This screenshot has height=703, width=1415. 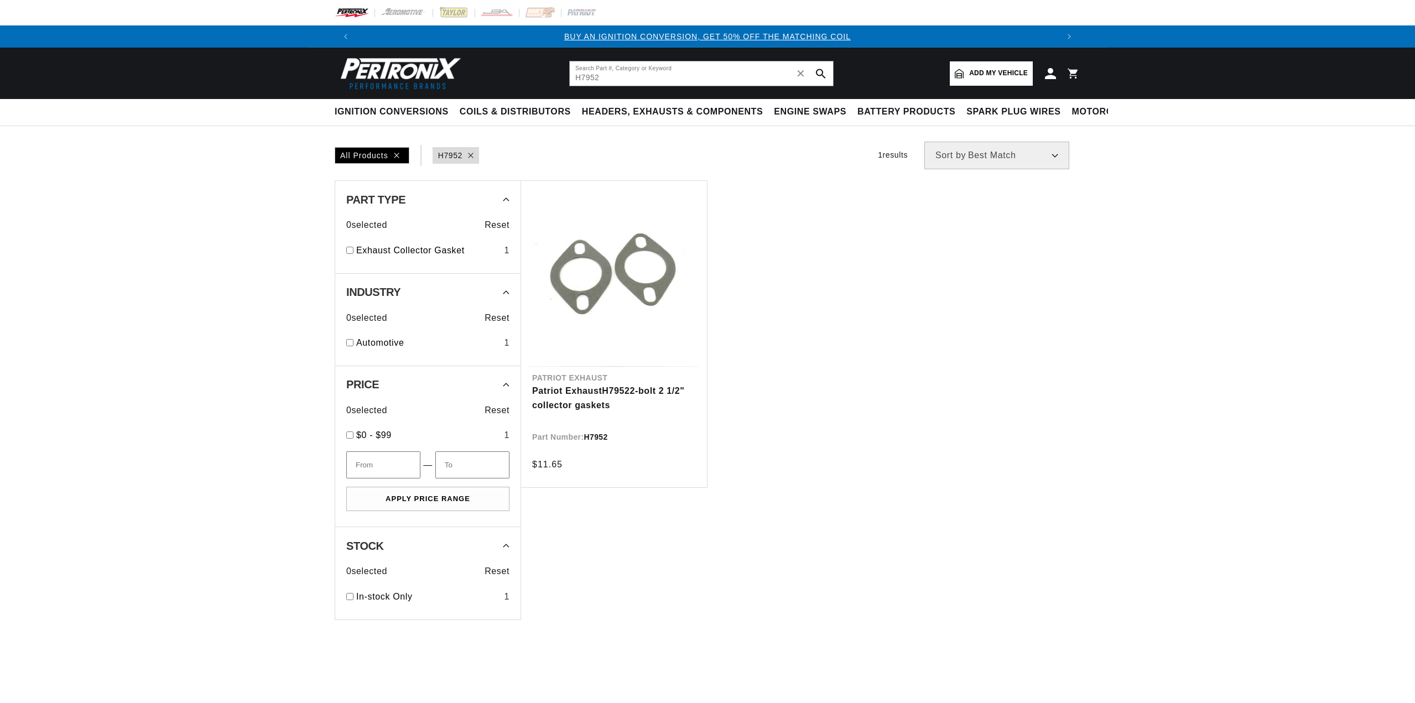 What do you see at coordinates (708, 37) in the screenshot?
I see `a: BUY AN IGNITION CONVERSION, GET 50% OFF THE MATCHING COIL` at bounding box center [708, 37].